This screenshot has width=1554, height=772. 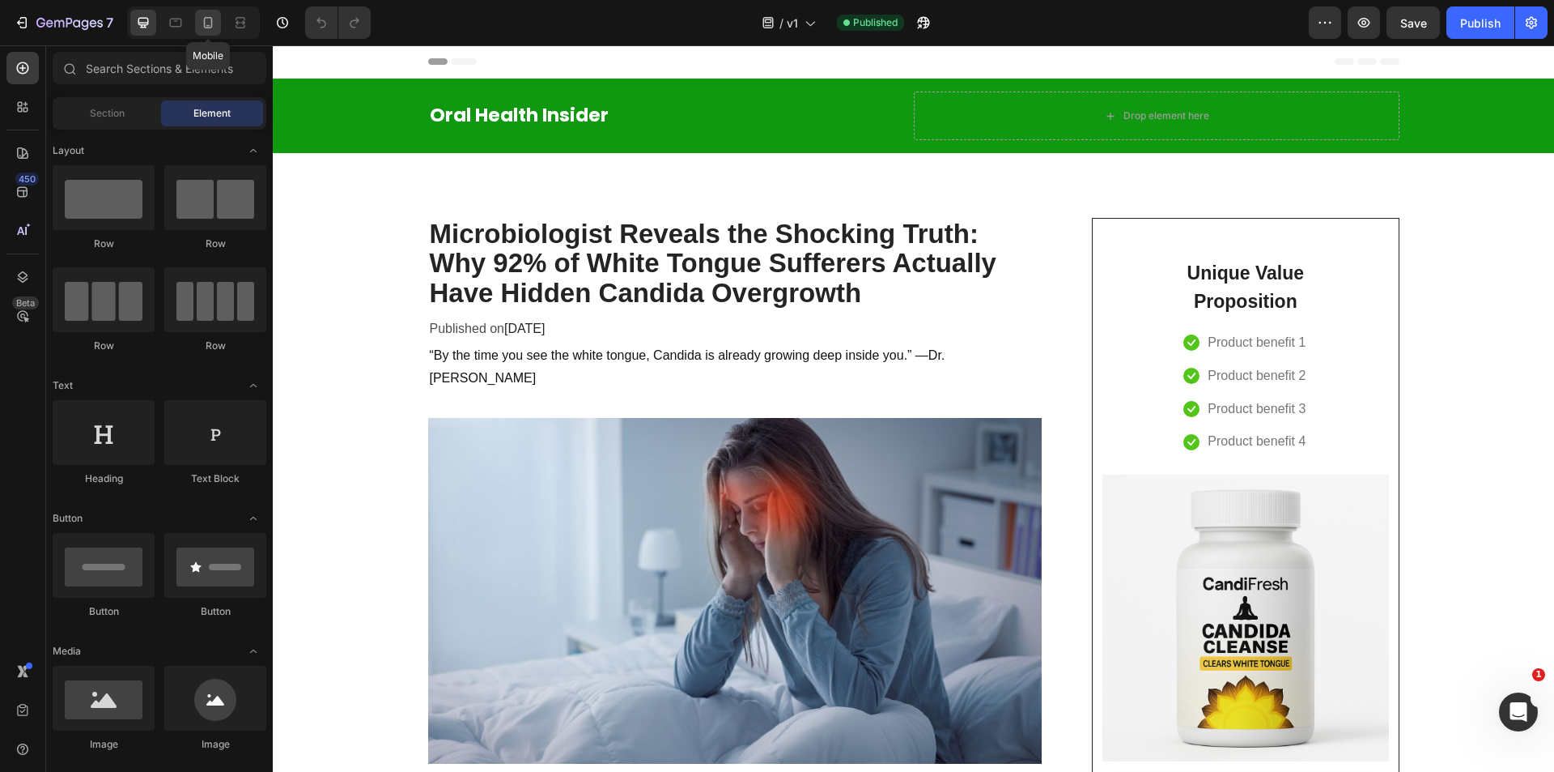 I want to click on div: Undo/Redo, so click(x=338, y=23).